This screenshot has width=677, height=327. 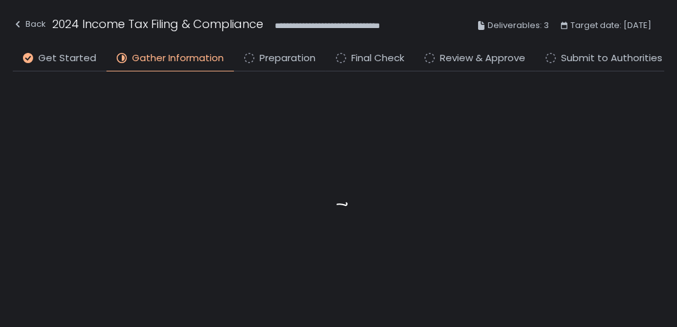 I want to click on h1: 2024 Income Tax Filing & Compliance, so click(x=158, y=24).